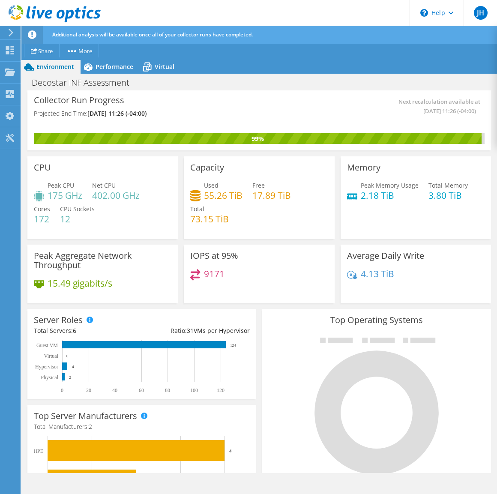 The image size is (497, 494). What do you see at coordinates (369, 106) in the screenshot?
I see `span: Next recalculation available at` at bounding box center [369, 106].